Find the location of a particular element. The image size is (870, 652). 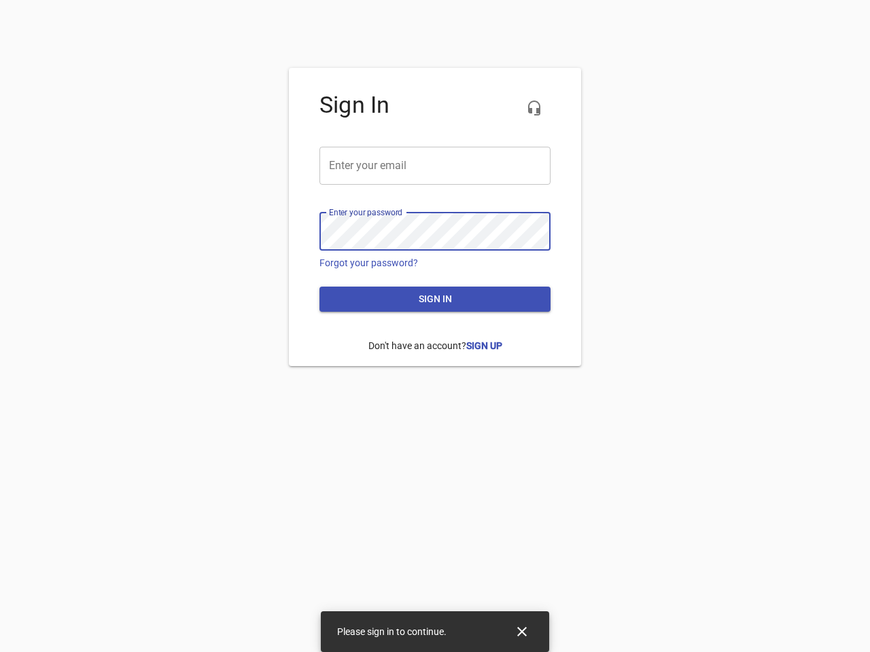

a: Sign Up is located at coordinates (484, 346).